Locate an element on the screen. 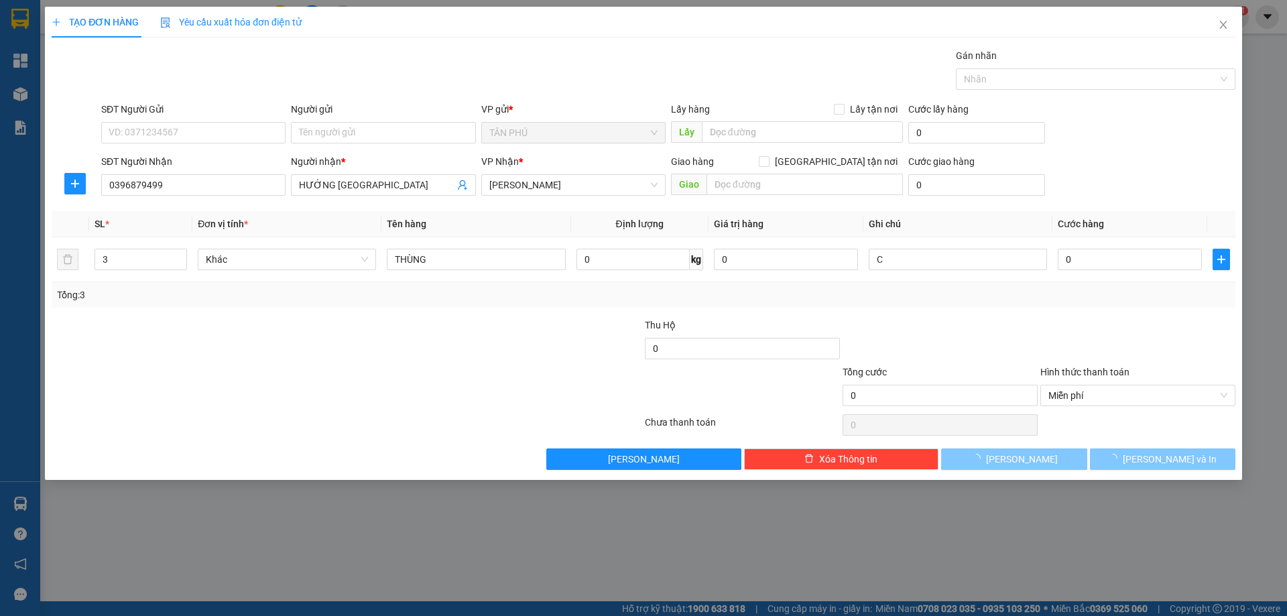 The image size is (1287, 616). div: Người nhận is located at coordinates (383, 162).